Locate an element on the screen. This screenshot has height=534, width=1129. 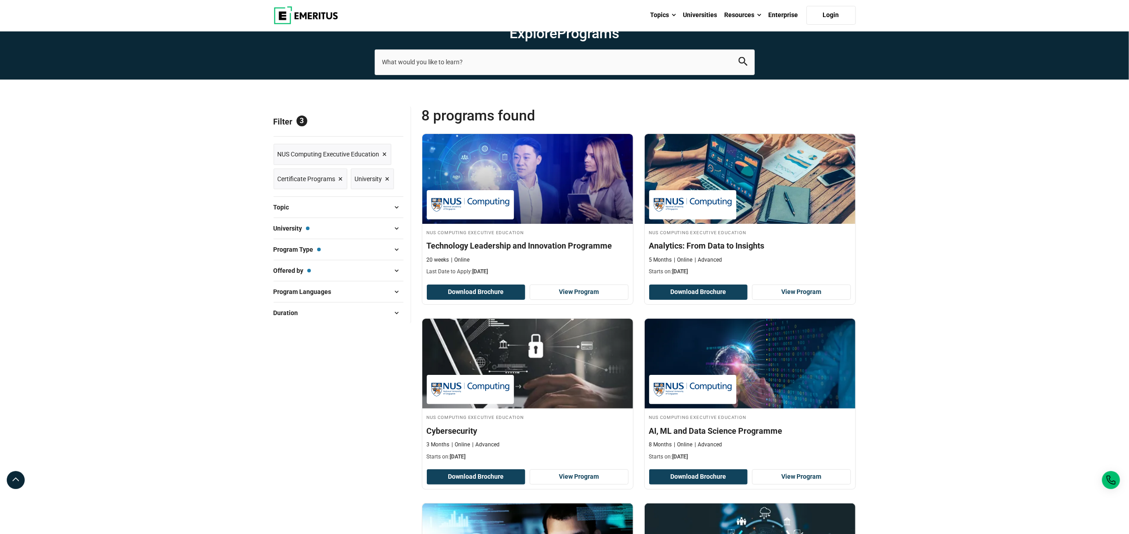
a: Login is located at coordinates (831, 15).